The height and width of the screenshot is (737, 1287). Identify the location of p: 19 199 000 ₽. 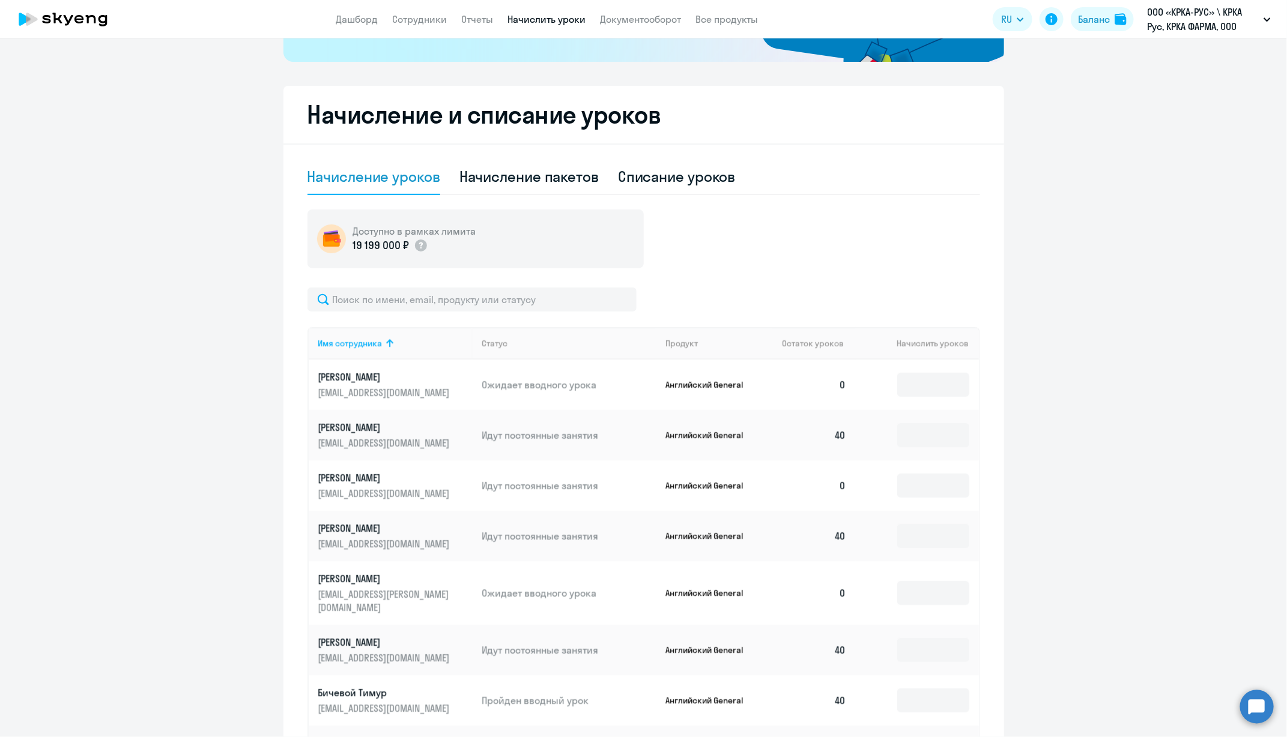
(381, 246).